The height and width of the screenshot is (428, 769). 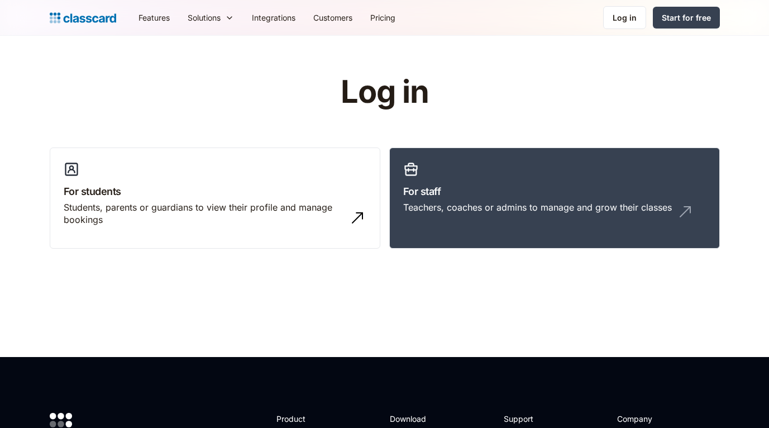 I want to click on h3: For staff, so click(x=555, y=191).